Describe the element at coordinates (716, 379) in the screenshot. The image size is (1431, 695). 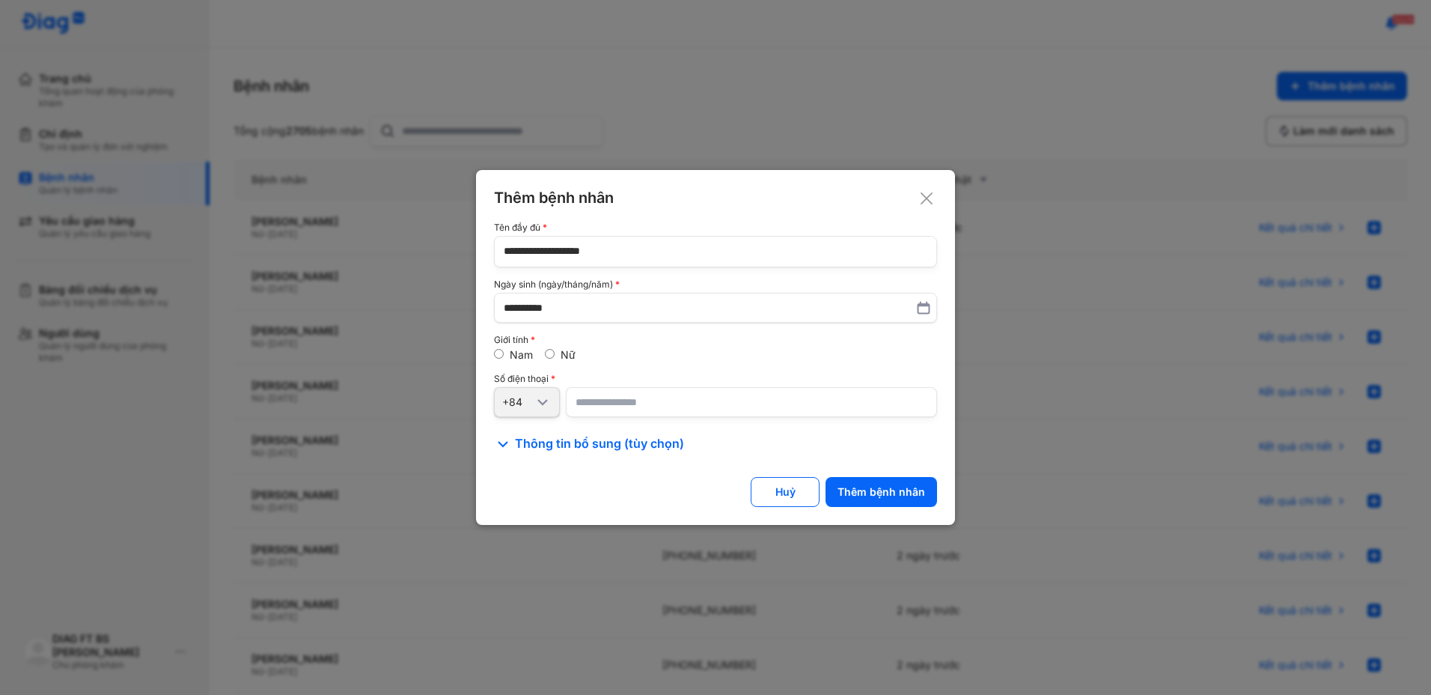
I see `div: Số điện thoại` at that location.